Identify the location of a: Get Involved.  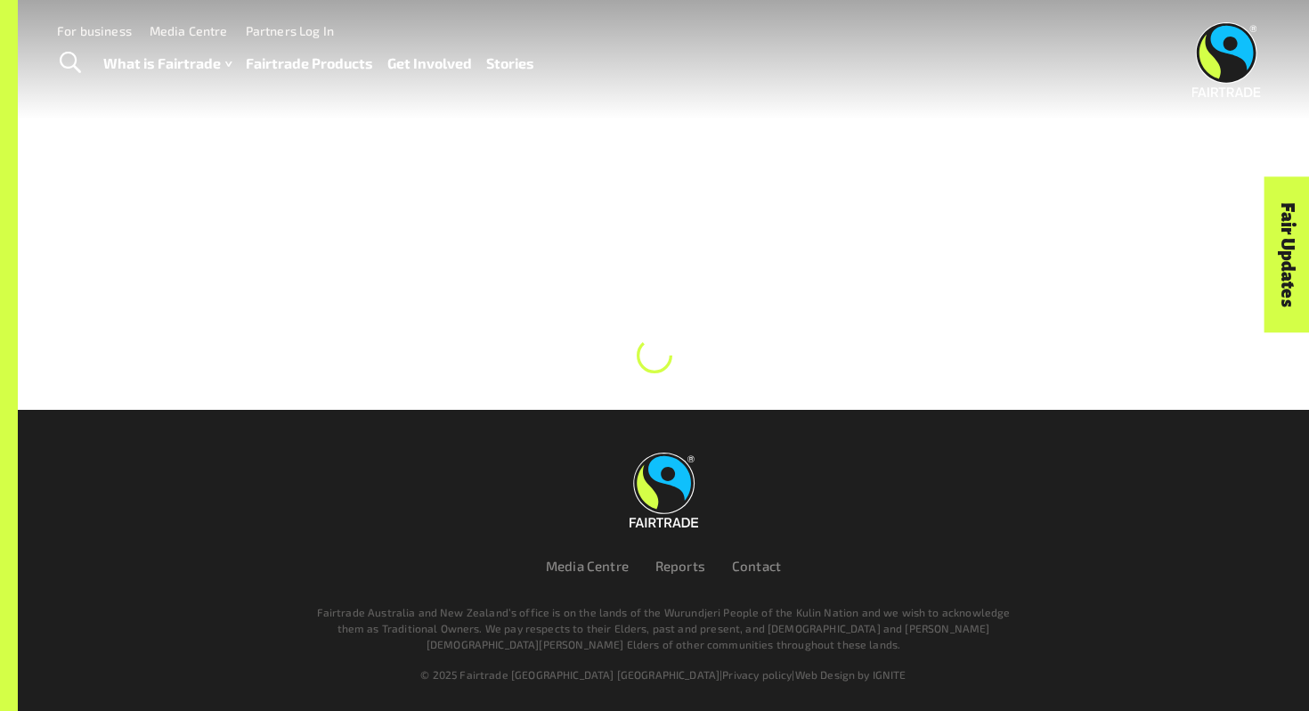
(429, 63).